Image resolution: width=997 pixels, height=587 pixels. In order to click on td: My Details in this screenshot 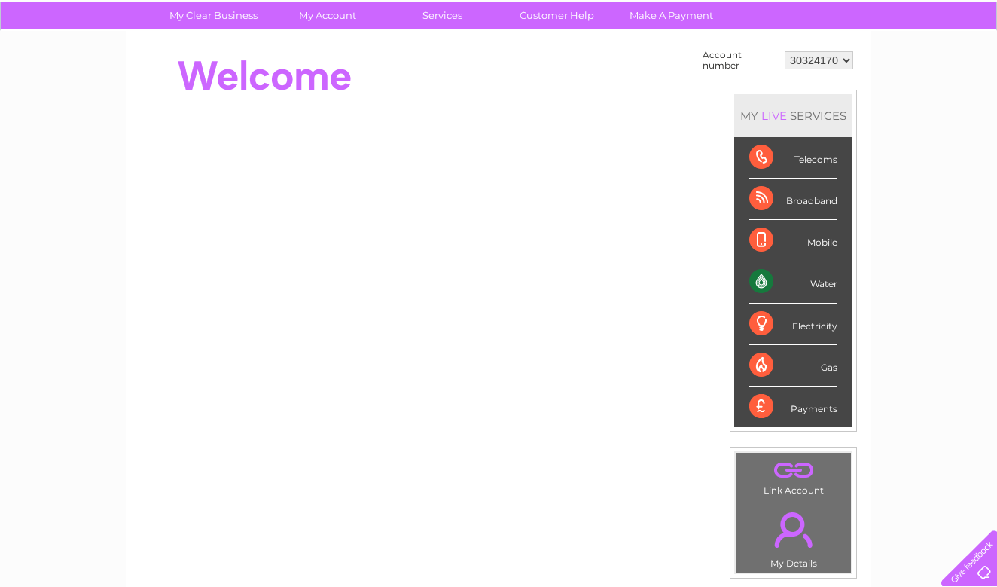, I will do `click(793, 536)`.